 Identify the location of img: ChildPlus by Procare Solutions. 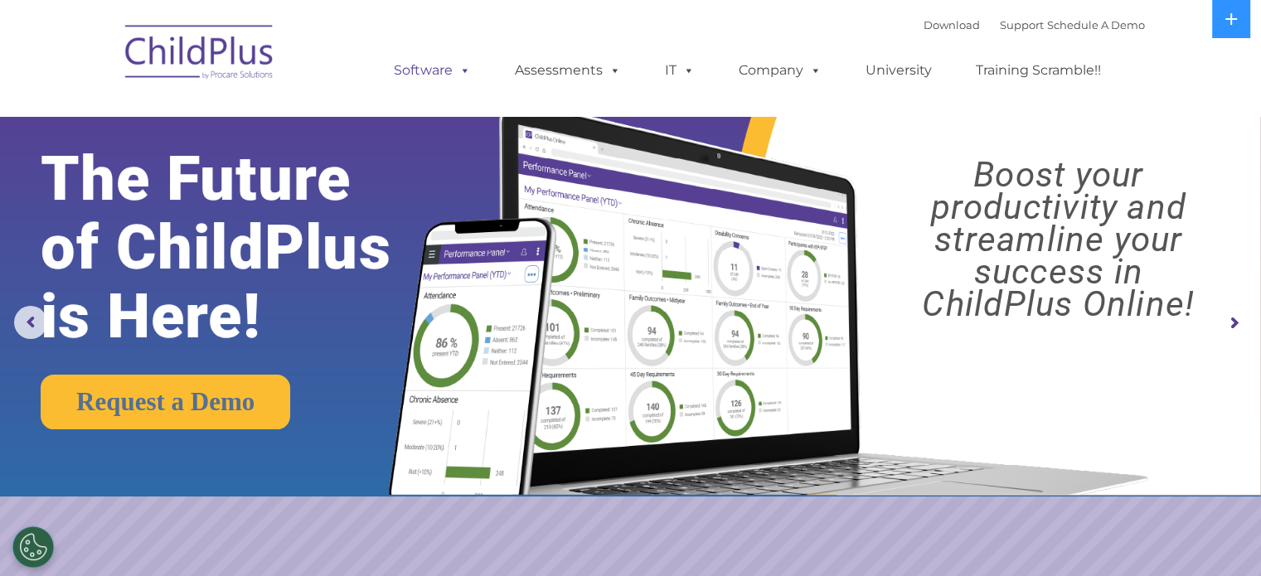
(200, 55).